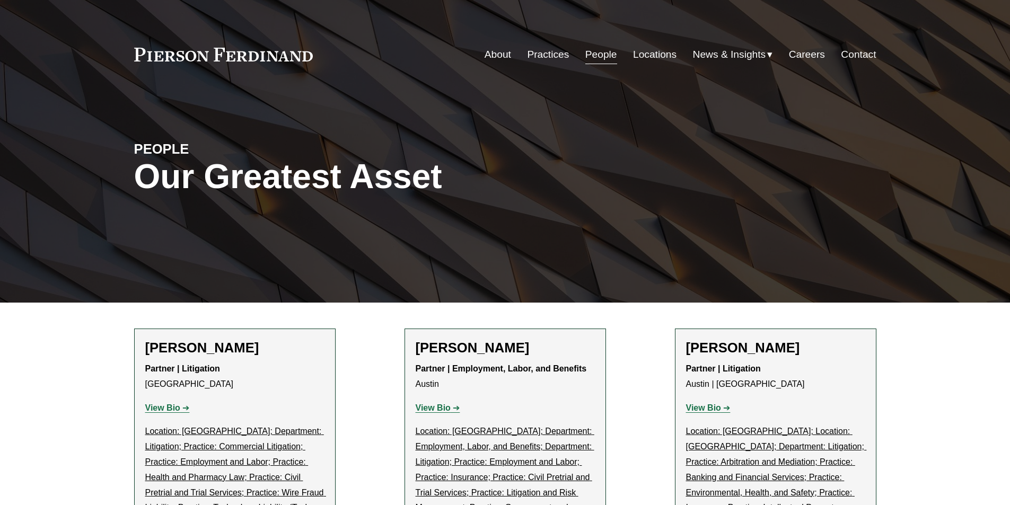 The image size is (1010, 505). Describe the element at coordinates (498, 55) in the screenshot. I see `a: About` at that location.